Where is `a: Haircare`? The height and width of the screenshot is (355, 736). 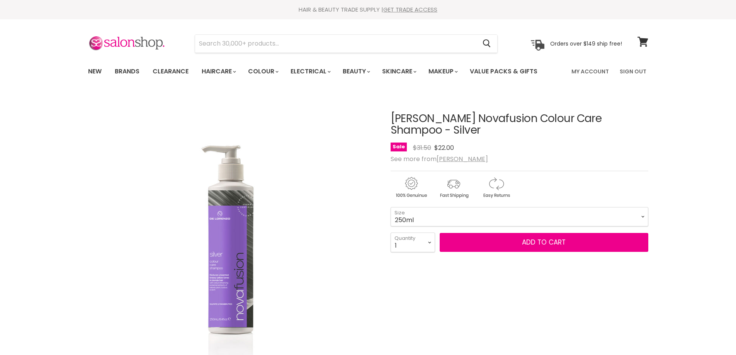 a: Haircare is located at coordinates (218, 71).